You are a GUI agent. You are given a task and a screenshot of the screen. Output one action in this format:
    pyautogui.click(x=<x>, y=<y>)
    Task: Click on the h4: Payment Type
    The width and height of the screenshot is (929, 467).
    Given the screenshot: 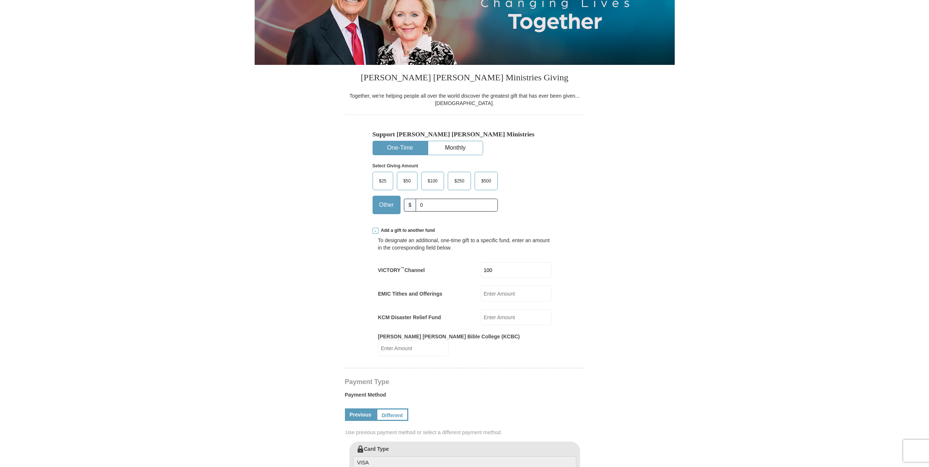 What is the action you would take?
    pyautogui.click(x=465, y=382)
    